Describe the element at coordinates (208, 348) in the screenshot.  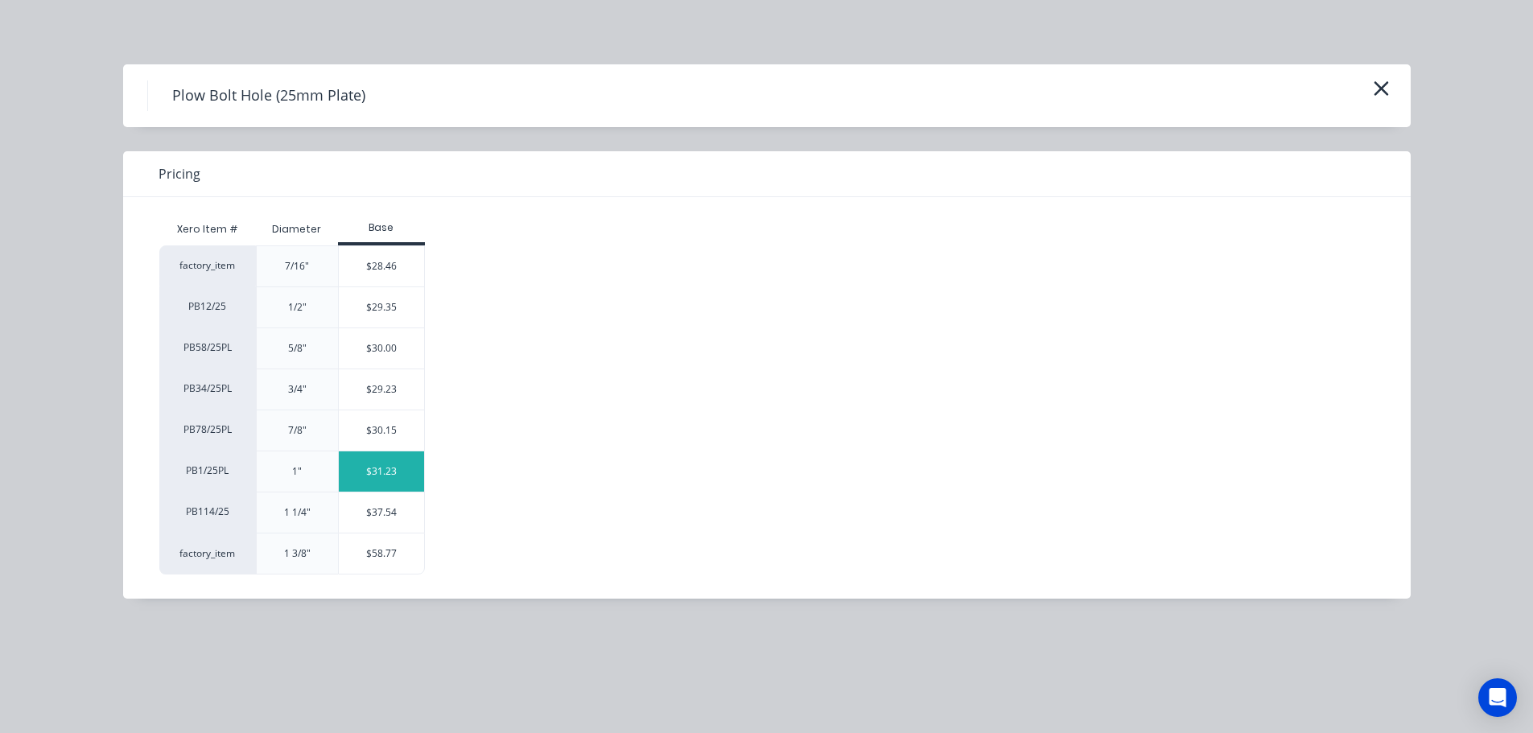
I see `div: PB58/25PL` at that location.